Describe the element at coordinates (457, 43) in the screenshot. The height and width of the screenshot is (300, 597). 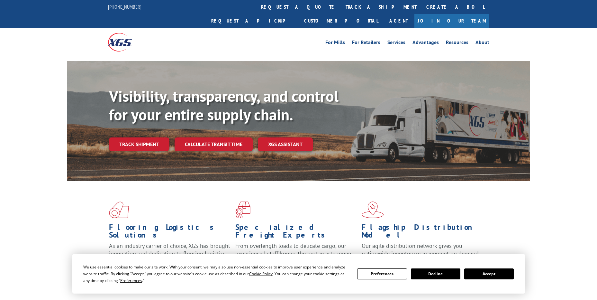
I see `a: Resources` at that location.